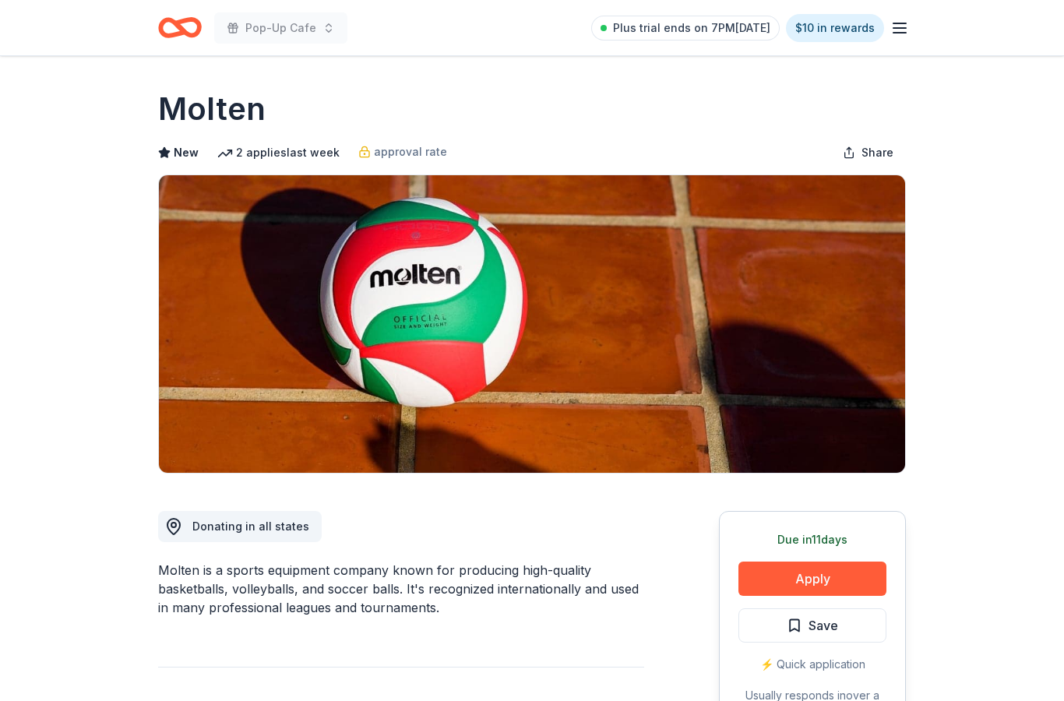 The image size is (1064, 701). I want to click on div: Molten is a sports equipment company known for producing high-quality basketballs, volleyballs, a..., so click(401, 589).